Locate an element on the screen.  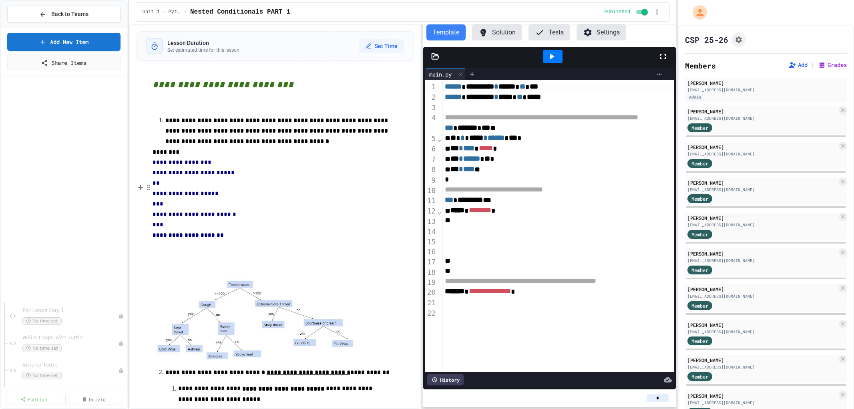
div: 3 is located at coordinates (431, 107).